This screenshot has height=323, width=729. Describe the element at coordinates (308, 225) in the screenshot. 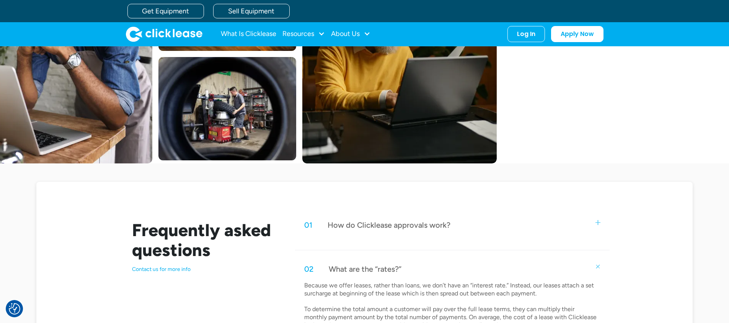

I see `div: 01` at that location.